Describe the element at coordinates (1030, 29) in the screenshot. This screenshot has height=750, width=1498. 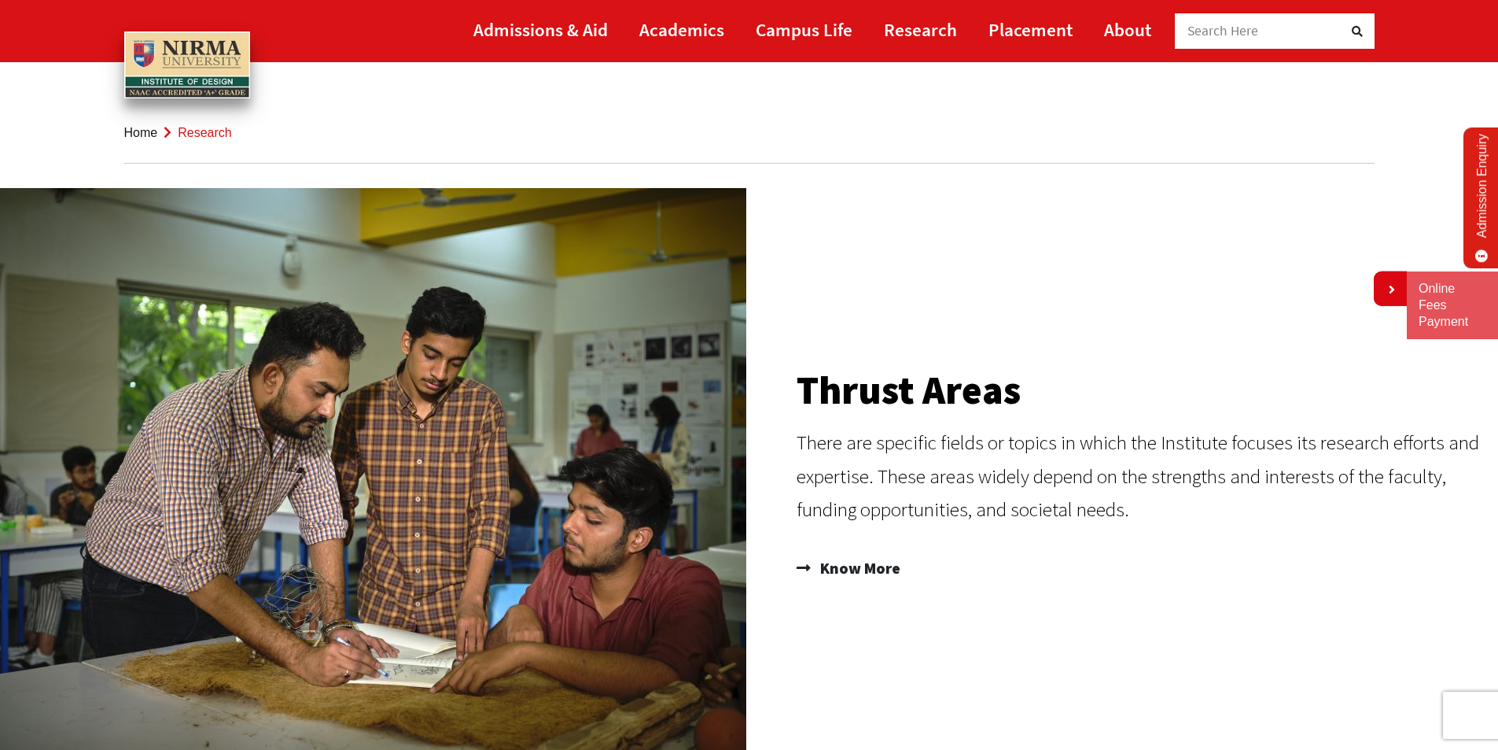
I see `a: Placement` at that location.